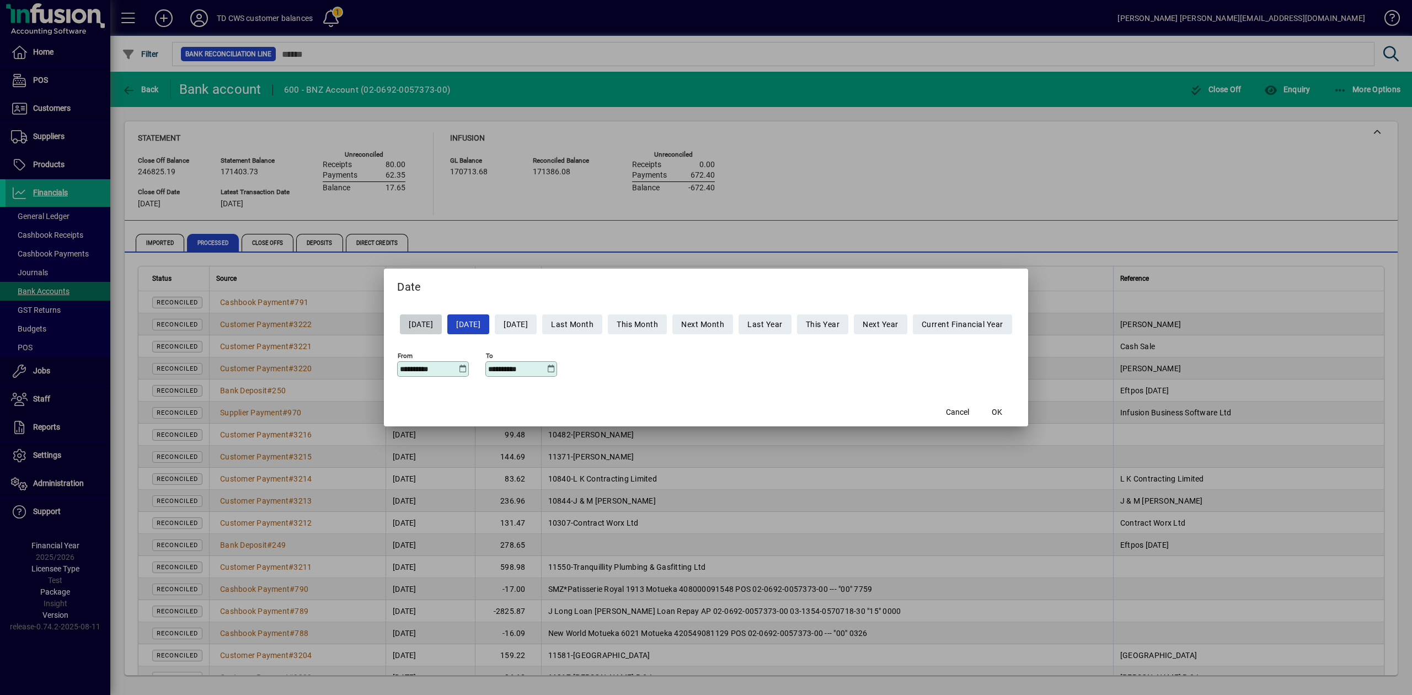  What do you see at coordinates (962, 324) in the screenshot?
I see `button: Current Financial Year` at bounding box center [962, 324].